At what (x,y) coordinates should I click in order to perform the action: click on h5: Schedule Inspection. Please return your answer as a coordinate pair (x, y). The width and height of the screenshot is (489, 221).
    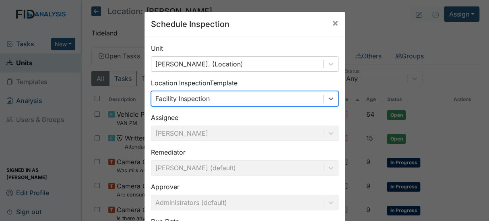
    Looking at the image, I should click on (190, 24).